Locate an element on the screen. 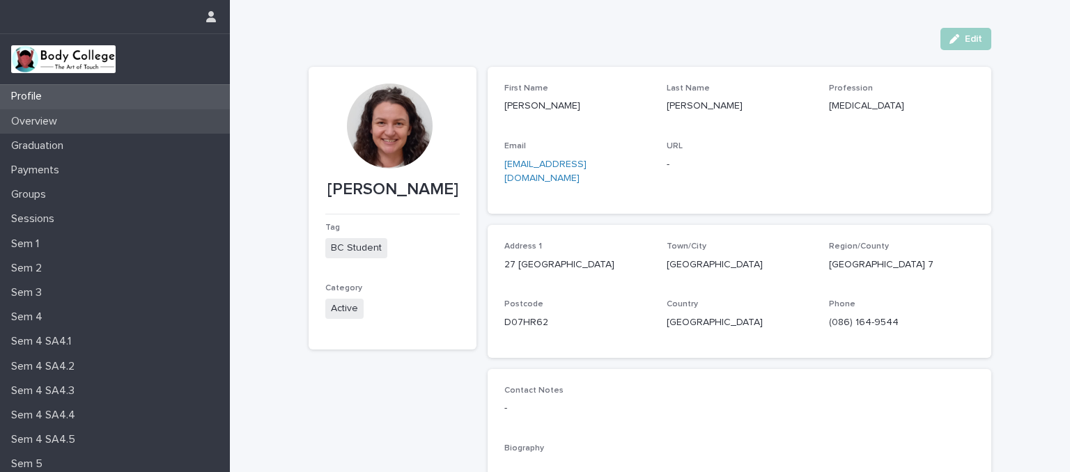  span: Email is located at coordinates (515, 146).